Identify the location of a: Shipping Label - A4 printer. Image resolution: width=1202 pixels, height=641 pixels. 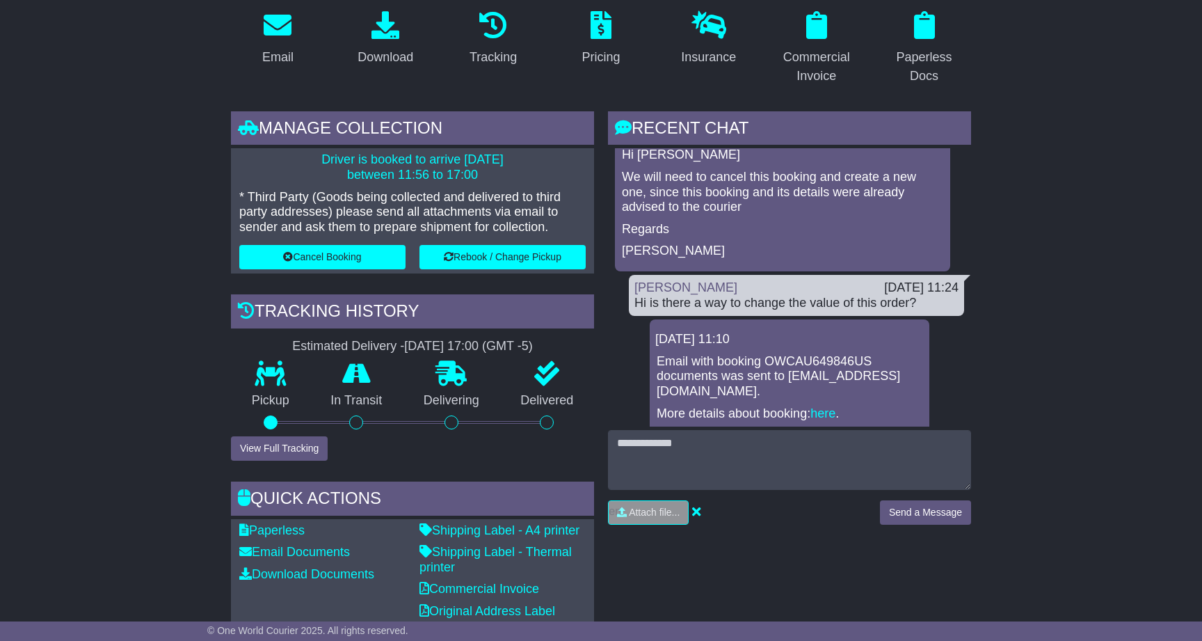
(500, 530).